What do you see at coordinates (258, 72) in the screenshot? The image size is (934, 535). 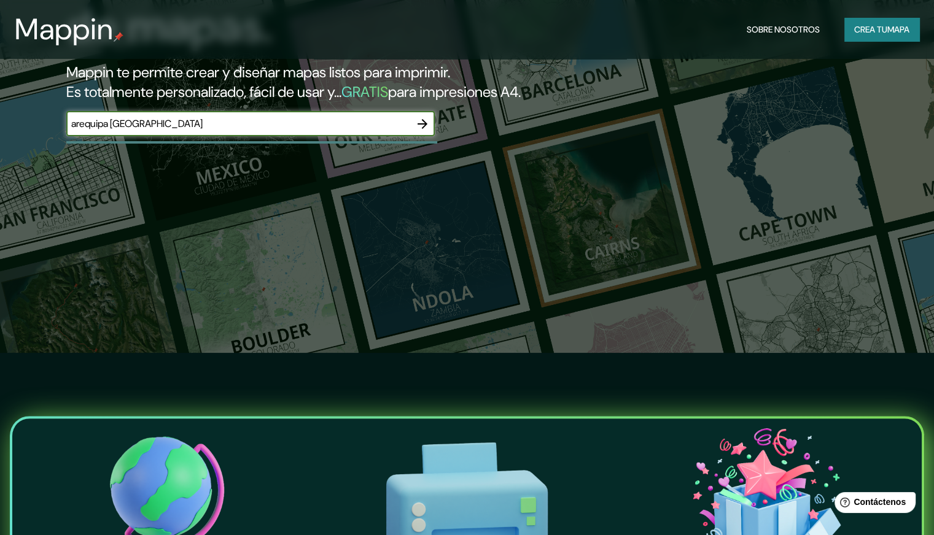 I see `font: Mappin te permite crear y diseñar mapas listos para imprimir.` at bounding box center [258, 72].